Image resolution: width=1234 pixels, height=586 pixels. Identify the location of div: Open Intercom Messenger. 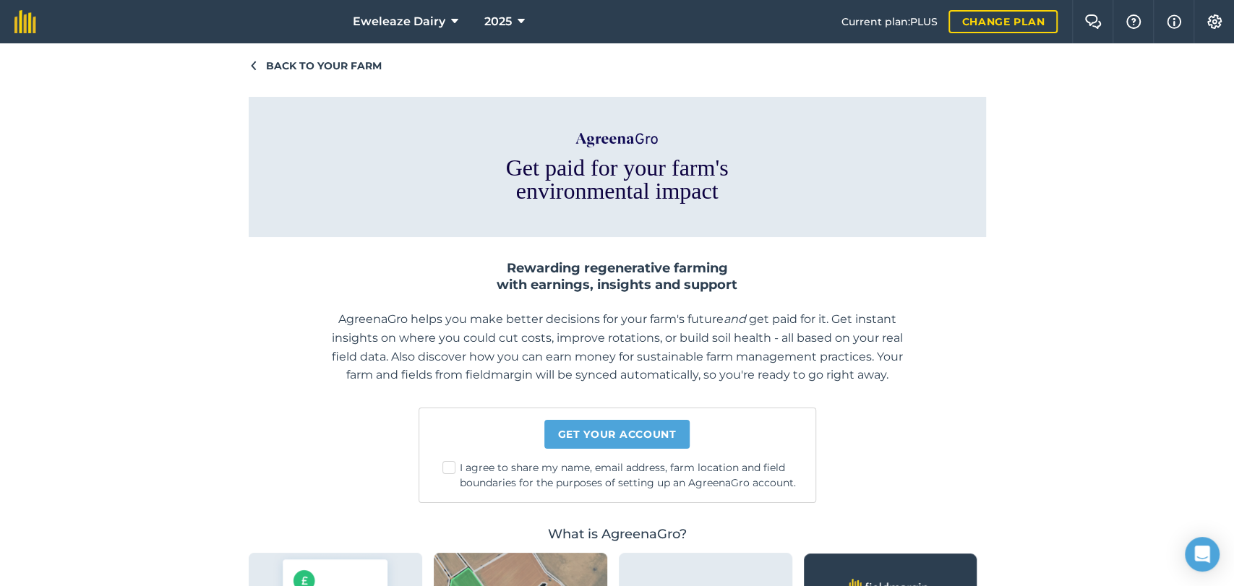
(1202, 554).